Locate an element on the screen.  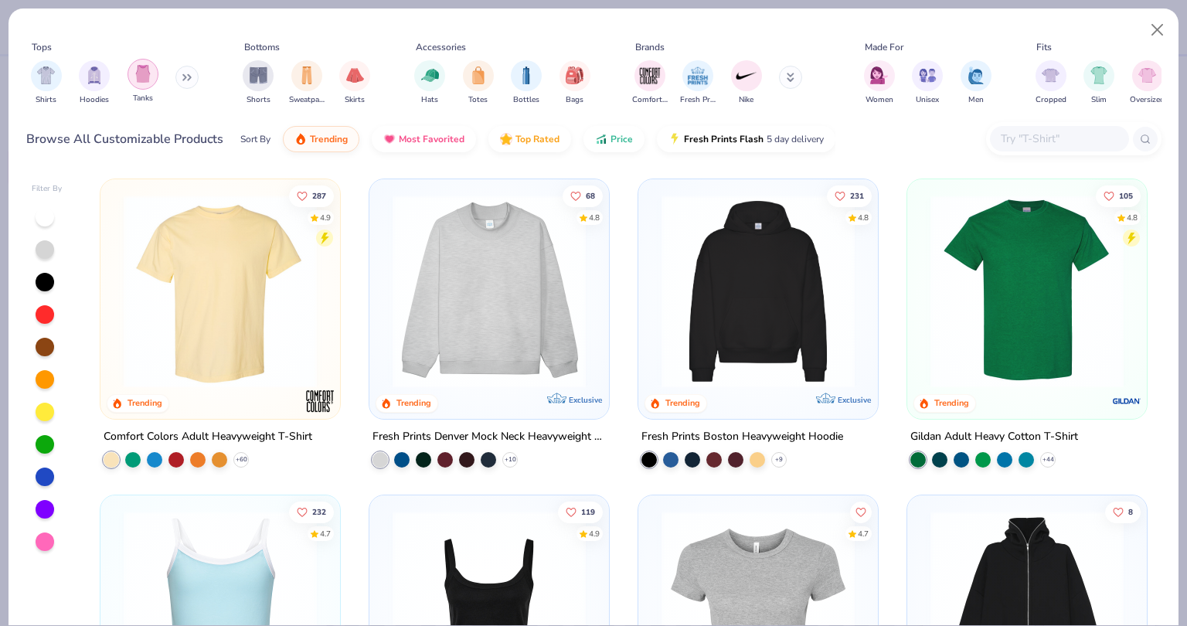
img: Fresh Prints Image is located at coordinates (698, 76).